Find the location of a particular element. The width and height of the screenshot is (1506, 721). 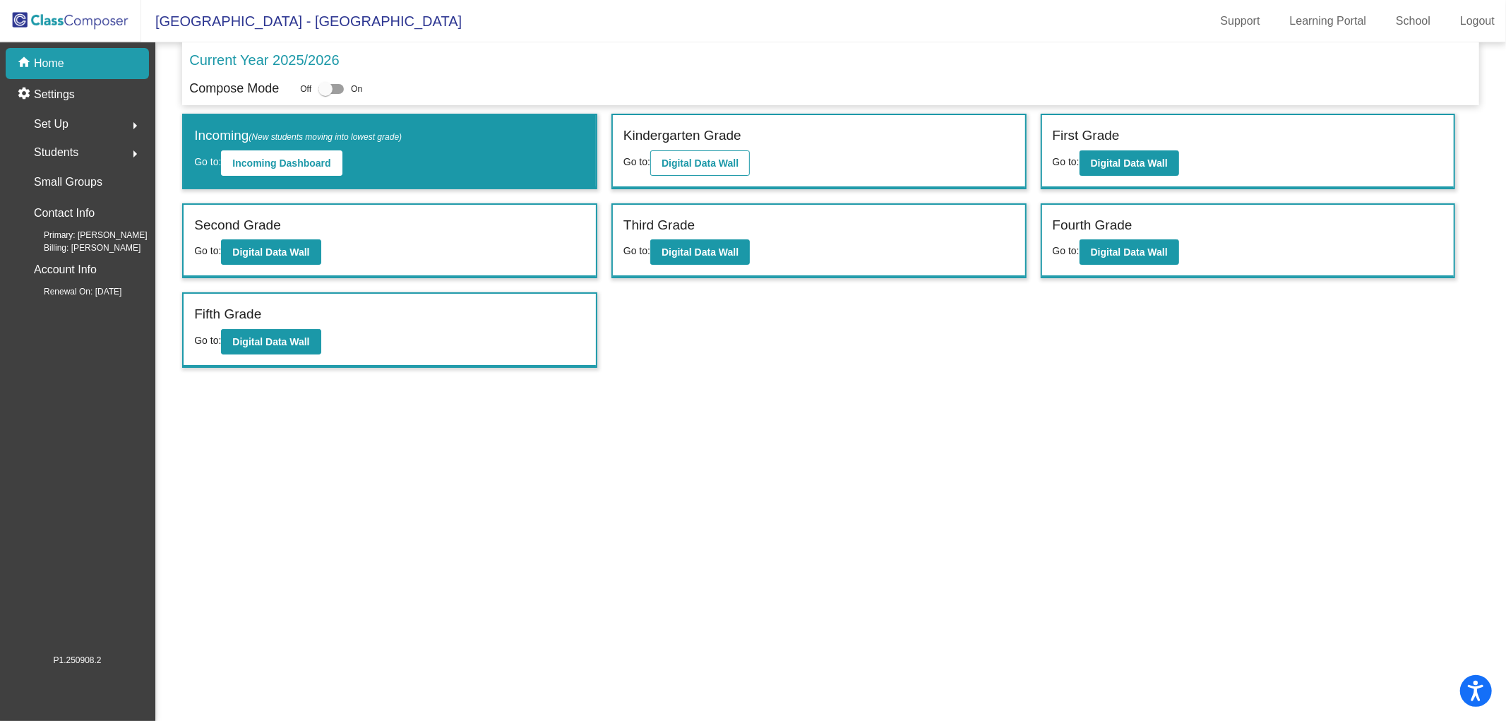

p: Home is located at coordinates (49, 64).